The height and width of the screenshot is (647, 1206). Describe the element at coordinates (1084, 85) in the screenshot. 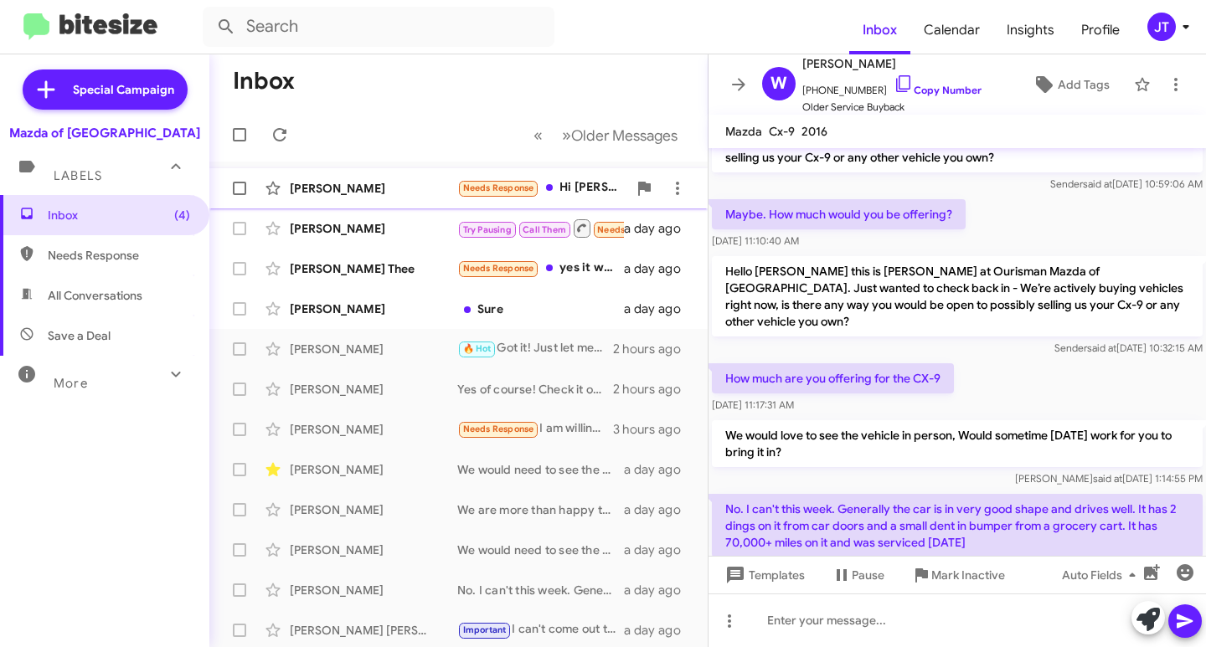

I see `span: Add Tags` at that location.